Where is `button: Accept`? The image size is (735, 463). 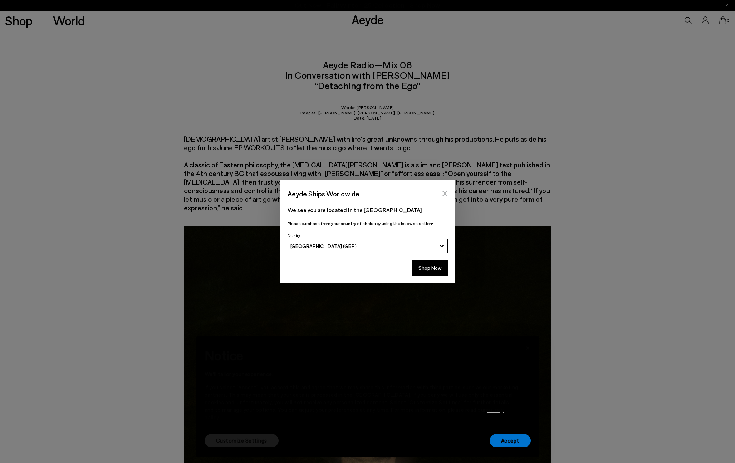 button: Accept is located at coordinates (510, 440).